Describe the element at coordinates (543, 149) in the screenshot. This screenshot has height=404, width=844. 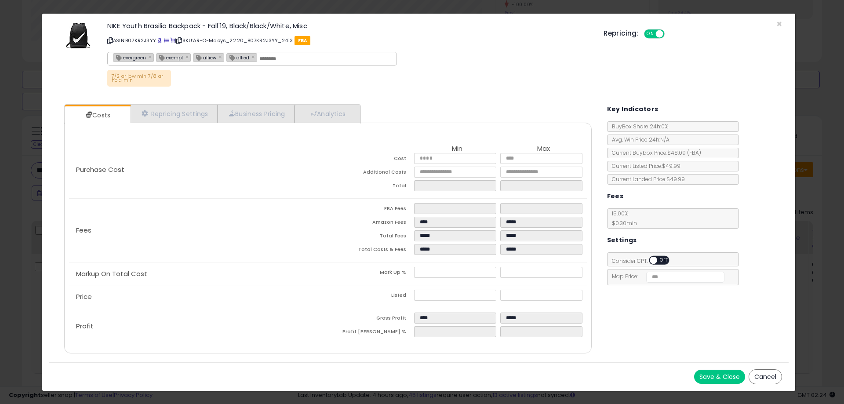
I see `th: Max` at that location.